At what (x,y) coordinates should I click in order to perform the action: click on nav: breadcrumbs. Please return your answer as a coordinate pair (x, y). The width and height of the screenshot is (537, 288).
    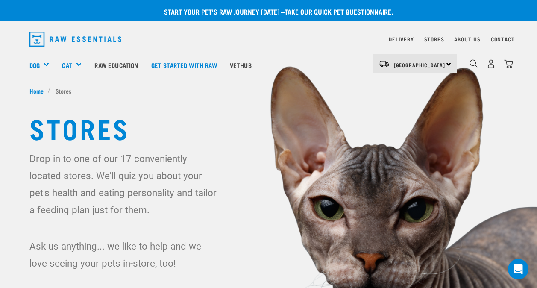
    Looking at the image, I should click on (269, 91).